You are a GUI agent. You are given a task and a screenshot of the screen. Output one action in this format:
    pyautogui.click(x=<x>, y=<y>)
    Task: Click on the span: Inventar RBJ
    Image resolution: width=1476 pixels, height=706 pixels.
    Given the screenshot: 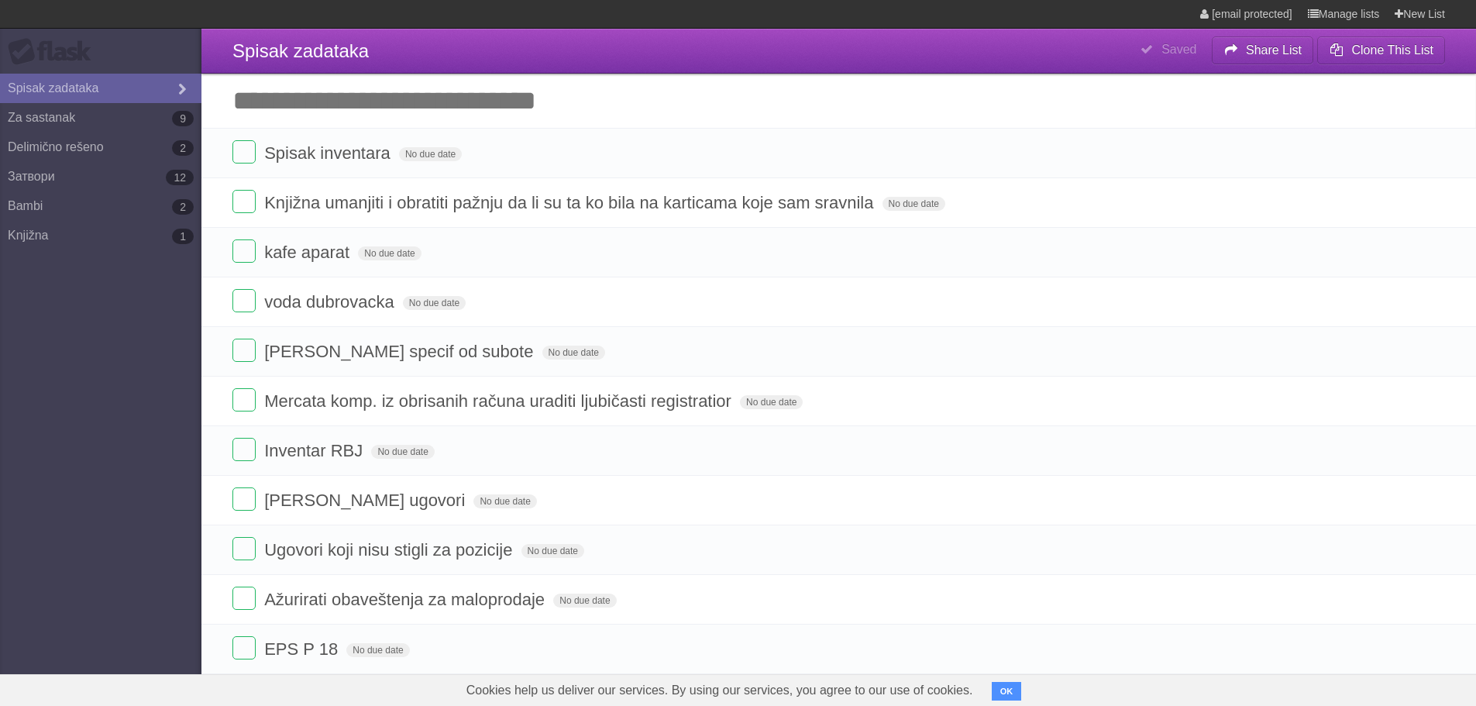 What is the action you would take?
    pyautogui.click(x=315, y=450)
    